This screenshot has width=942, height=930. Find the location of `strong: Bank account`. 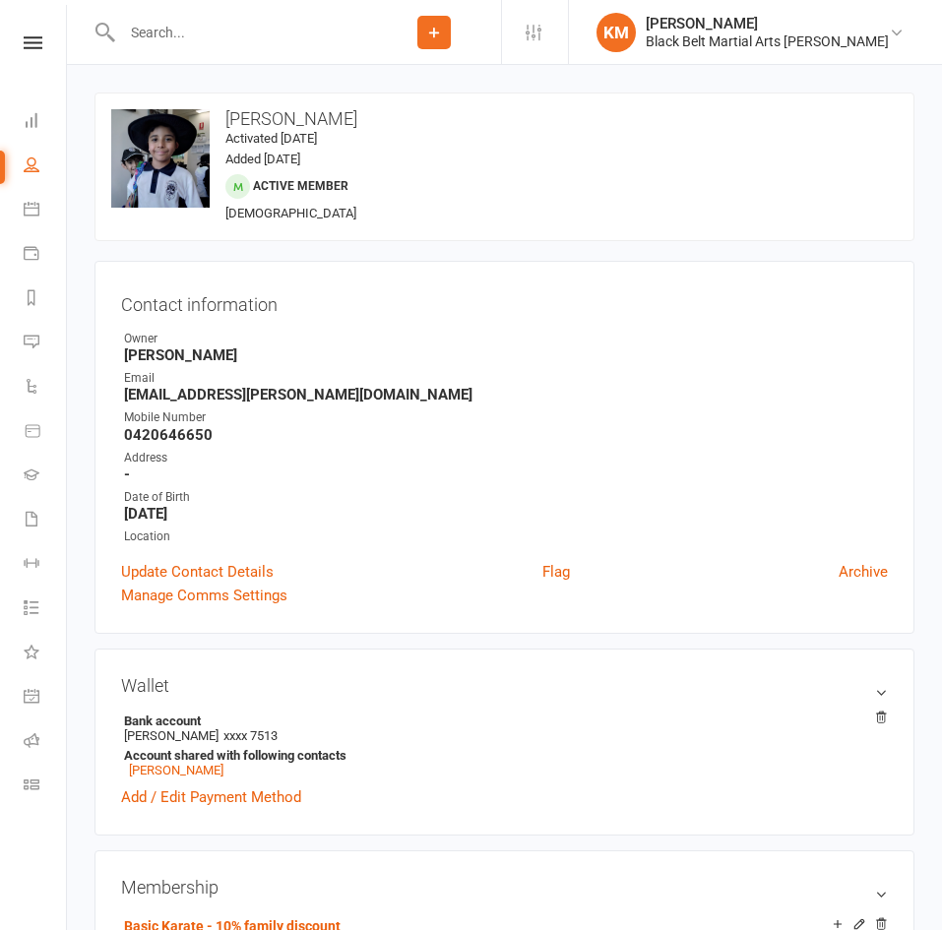

strong: Bank account is located at coordinates (501, 720).